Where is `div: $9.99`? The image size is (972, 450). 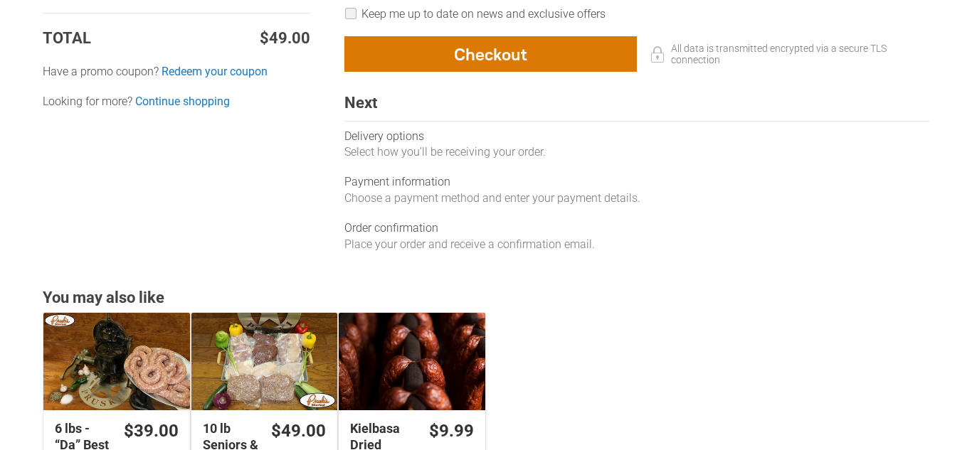 div: $9.99 is located at coordinates (451, 431).